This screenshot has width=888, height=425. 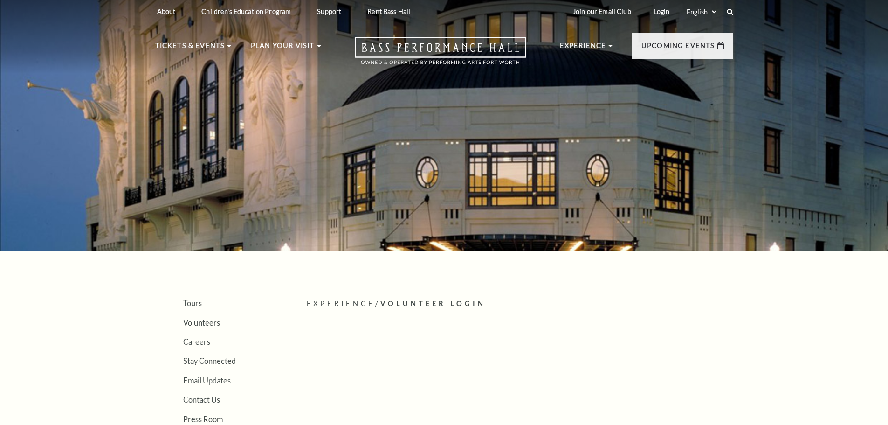 I want to click on p: Plan Your Visit, so click(x=283, y=48).